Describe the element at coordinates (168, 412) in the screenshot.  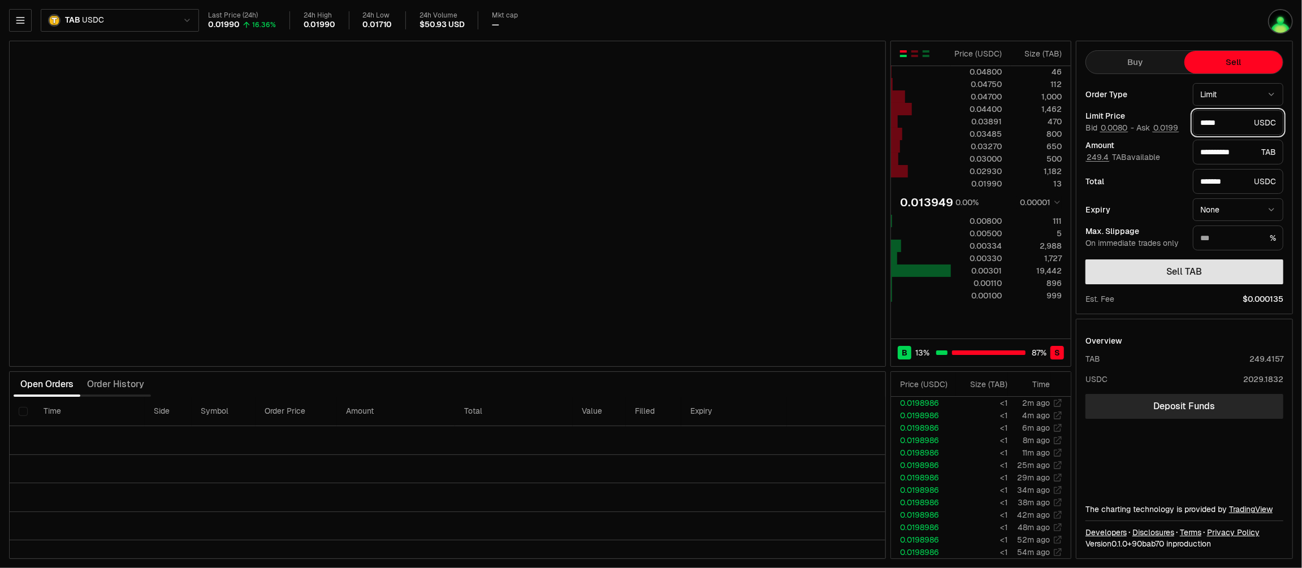
I see `th: Side` at that location.